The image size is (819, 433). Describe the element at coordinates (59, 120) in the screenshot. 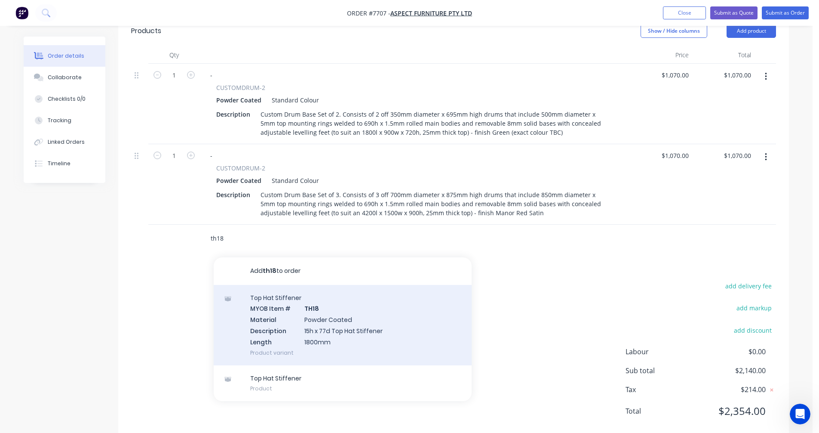

I see `div: Tracking` at that location.